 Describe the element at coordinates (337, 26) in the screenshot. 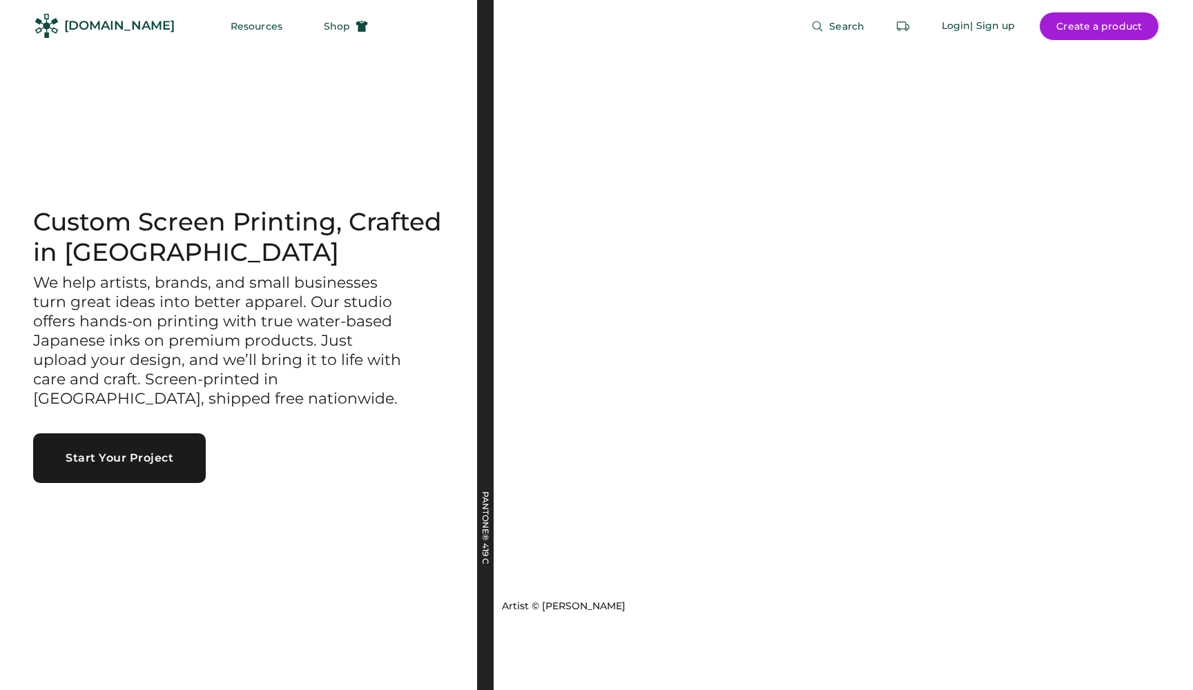

I see `span: Shop` at that location.